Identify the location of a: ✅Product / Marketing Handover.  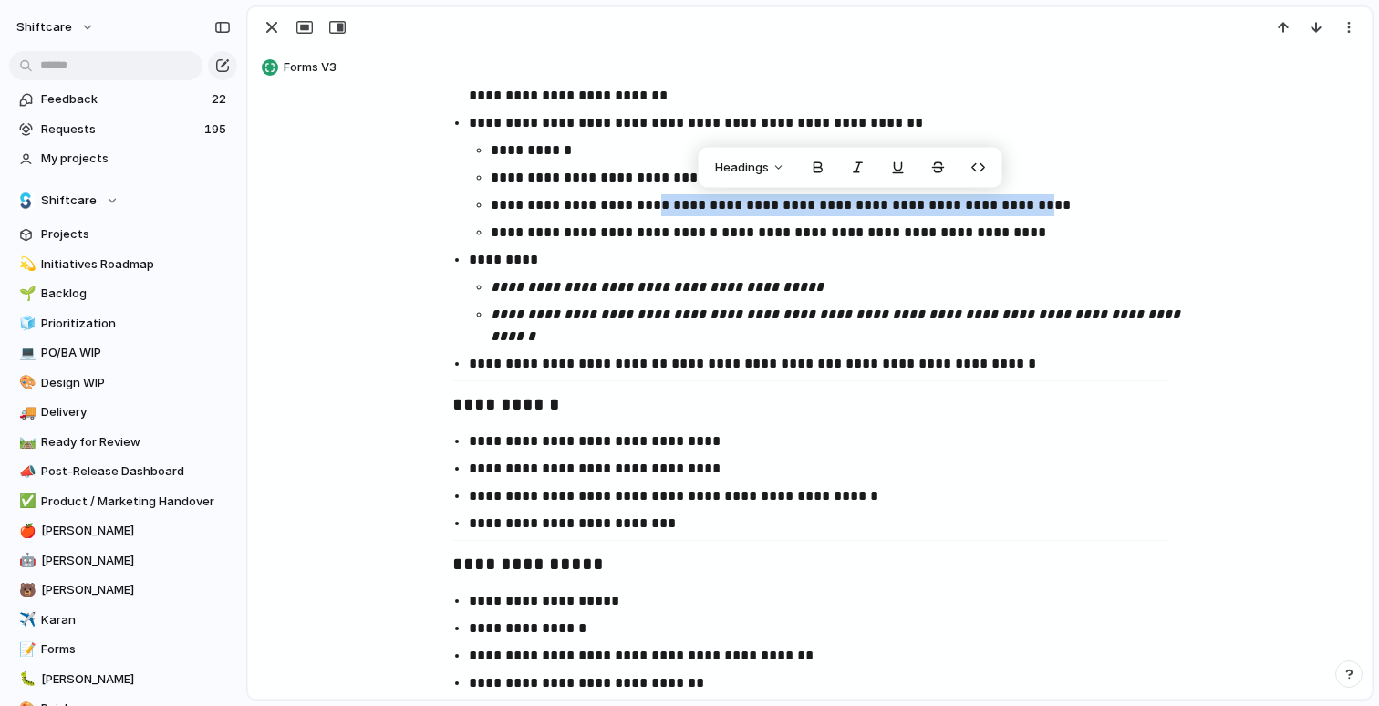
(123, 502).